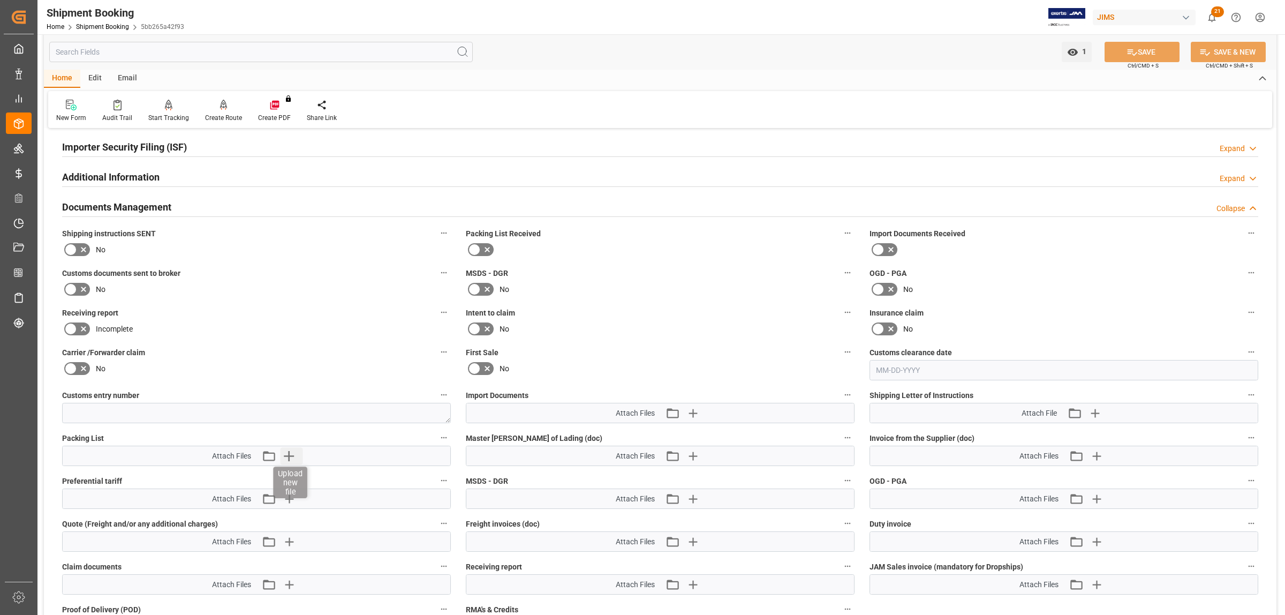  I want to click on button: Intent to claim, so click(848, 312).